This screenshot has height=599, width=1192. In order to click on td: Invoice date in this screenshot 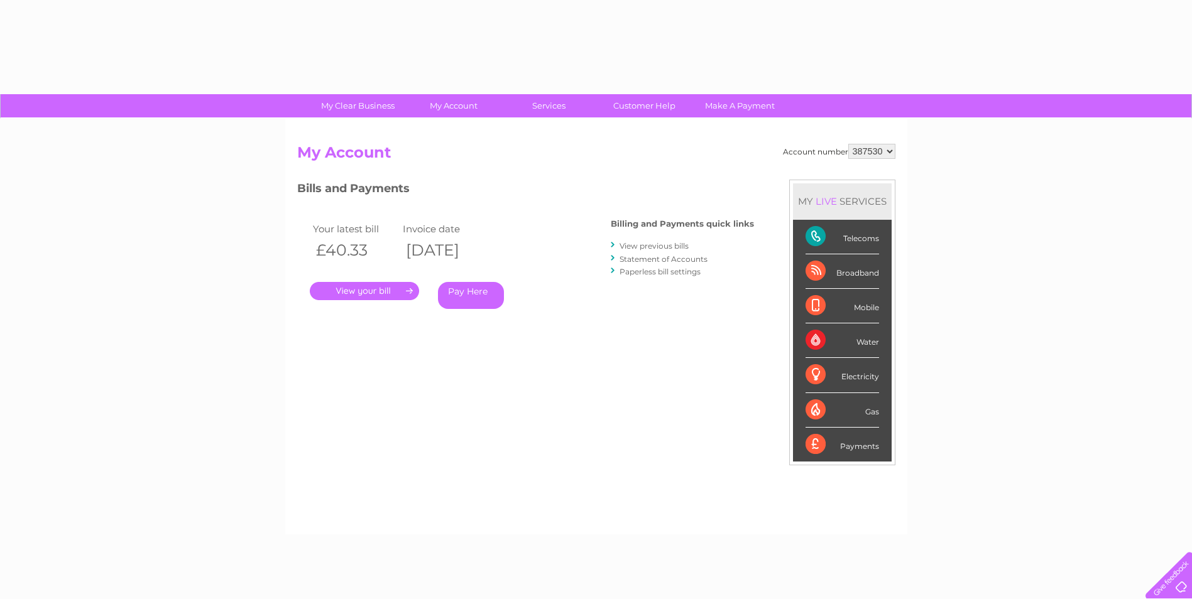, I will do `click(445, 229)`.